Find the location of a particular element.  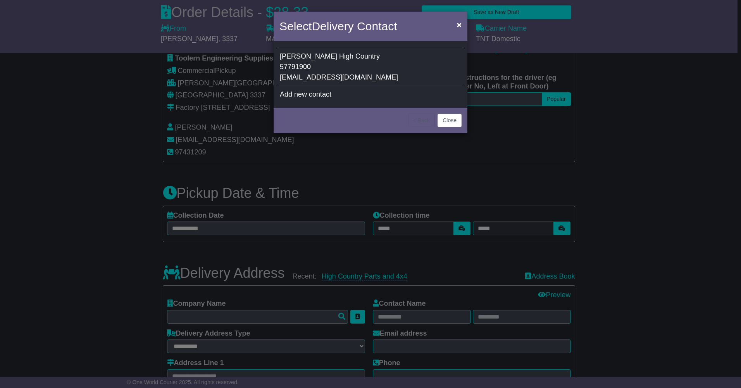

span: High Country is located at coordinates (359, 56).